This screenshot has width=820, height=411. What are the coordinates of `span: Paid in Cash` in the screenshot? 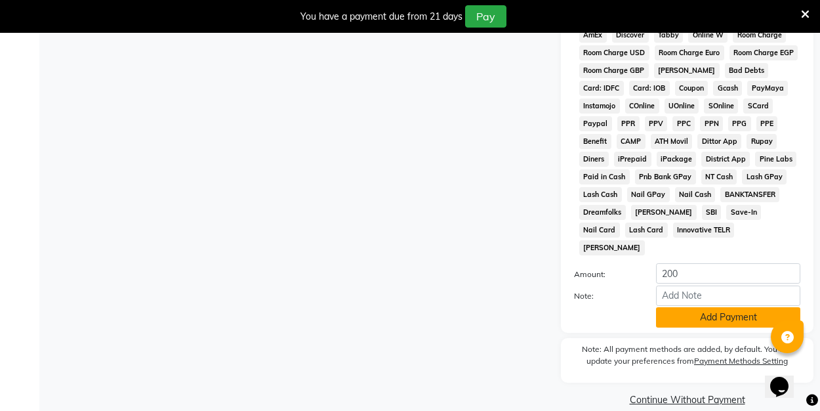 It's located at (604, 177).